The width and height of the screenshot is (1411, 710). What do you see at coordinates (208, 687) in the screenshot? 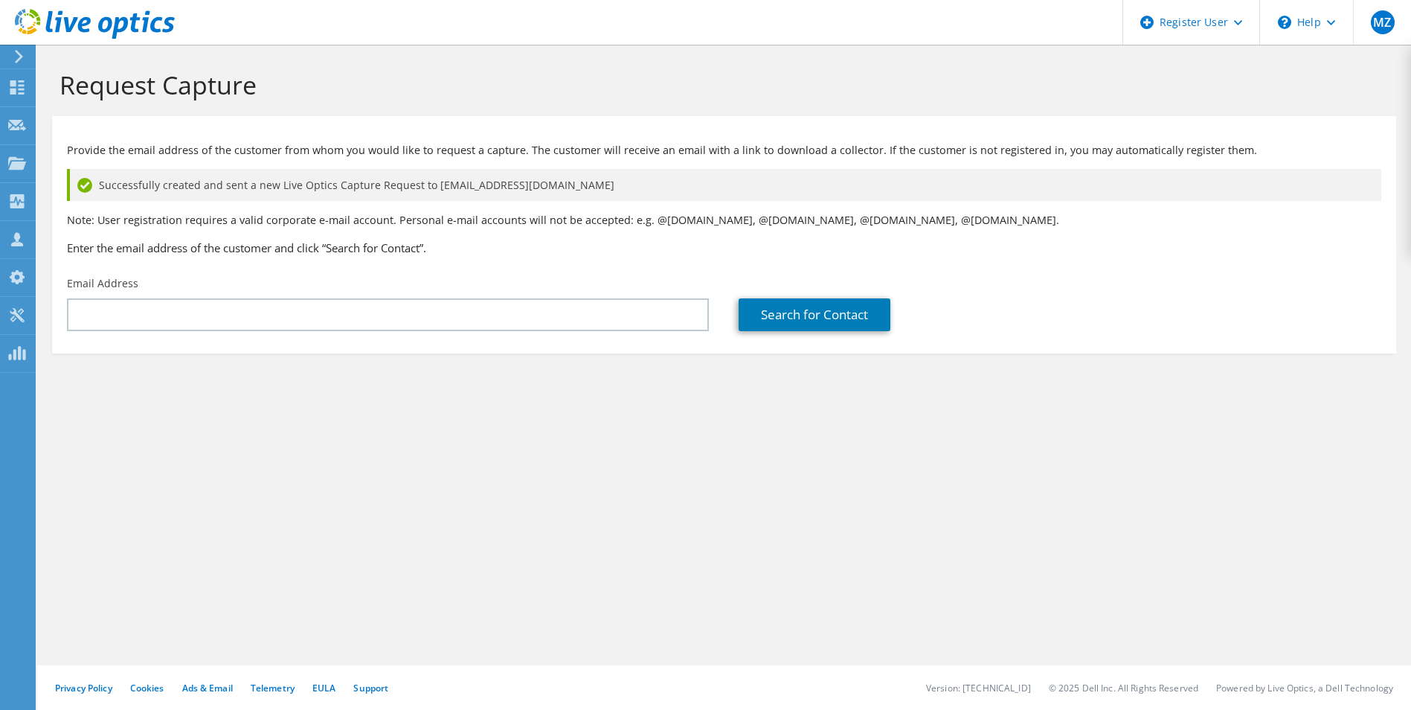
I see `a: Ads & Email` at bounding box center [208, 687].